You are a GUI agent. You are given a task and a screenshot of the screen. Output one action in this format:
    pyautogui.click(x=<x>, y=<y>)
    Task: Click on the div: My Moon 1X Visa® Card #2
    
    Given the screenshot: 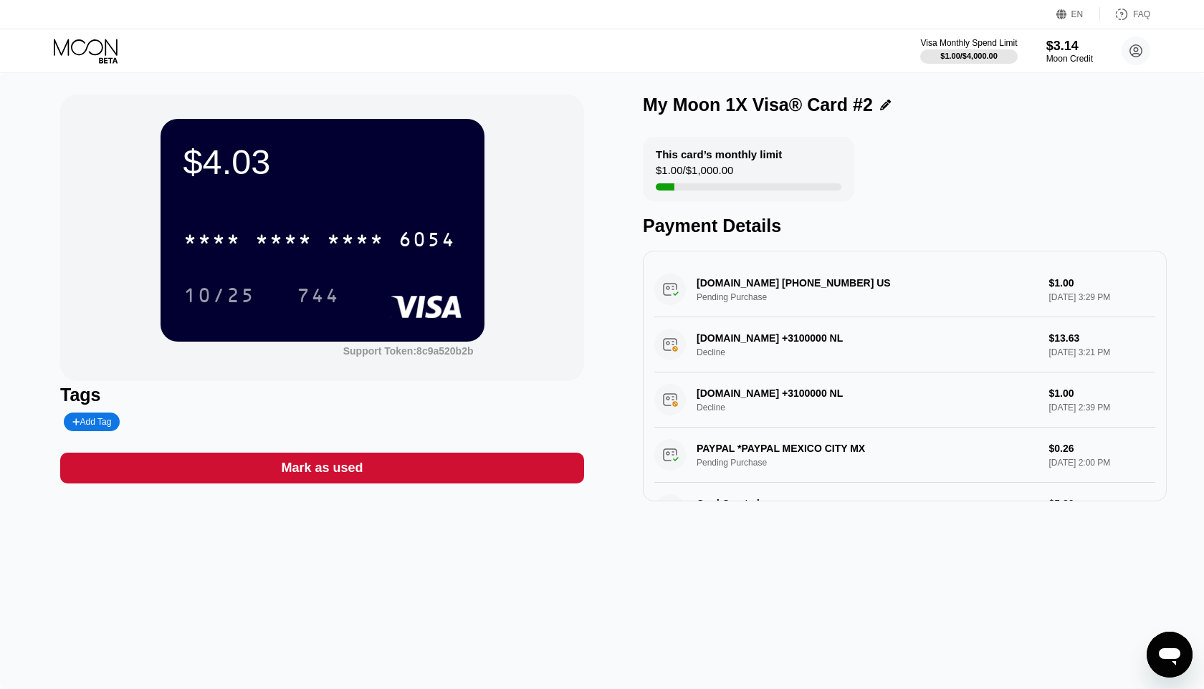 What is the action you would take?
    pyautogui.click(x=758, y=105)
    